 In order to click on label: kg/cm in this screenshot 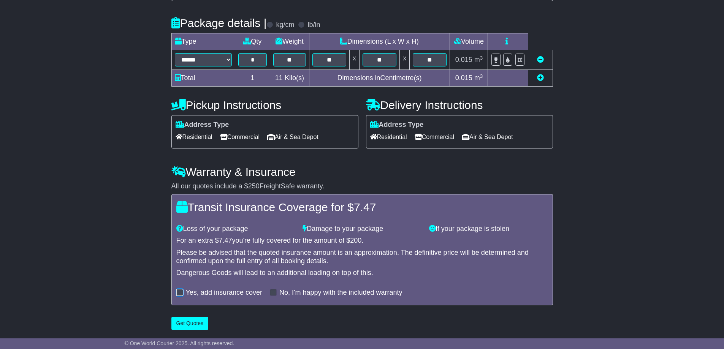, I will do `click(285, 25)`.